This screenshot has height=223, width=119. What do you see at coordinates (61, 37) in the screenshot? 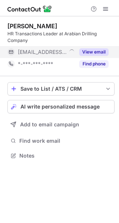
I see `div: HR Transactions Leader at Arabian Drilling Company` at bounding box center [61, 37].